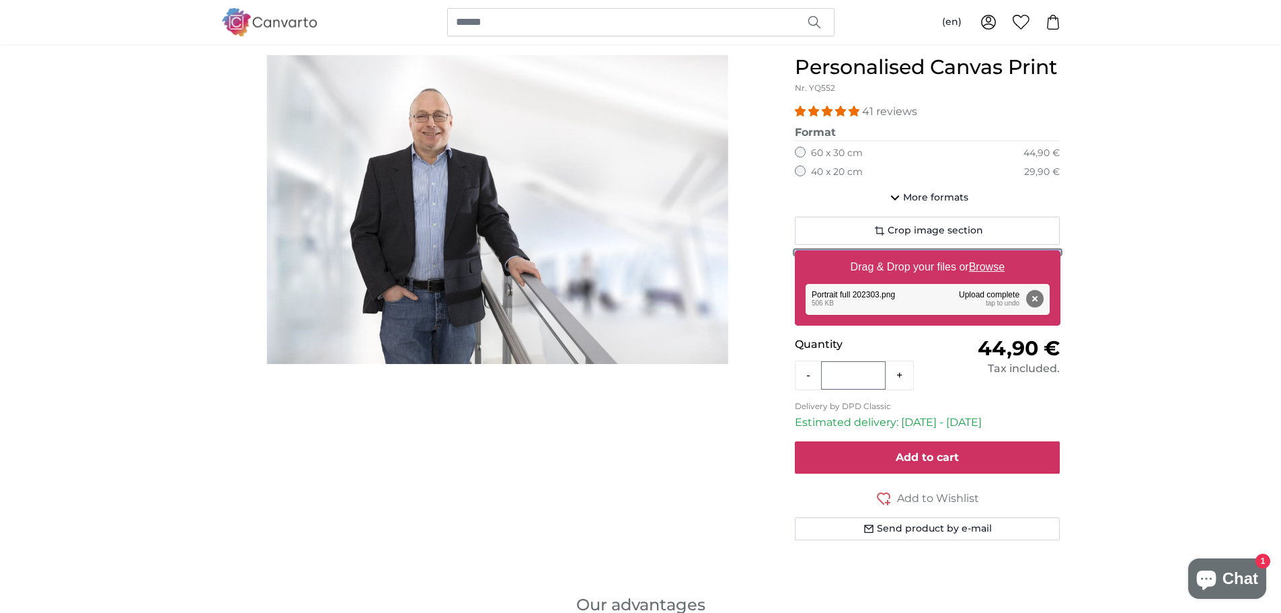  Describe the element at coordinates (1042, 172) in the screenshot. I see `div: 29,90 €` at that location.